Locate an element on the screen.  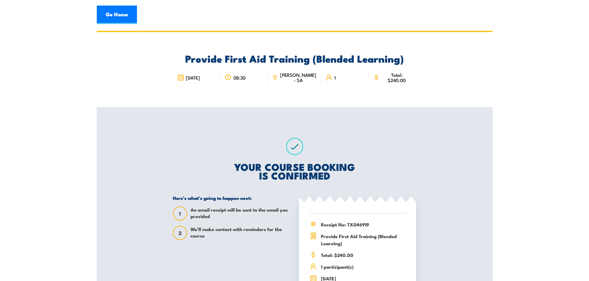
span: 2 is located at coordinates (180, 233).